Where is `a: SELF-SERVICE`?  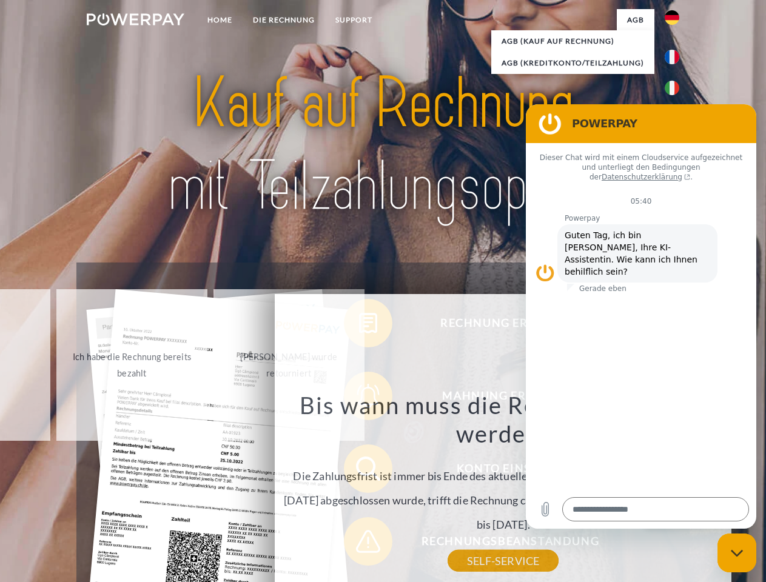 a: SELF-SERVICE is located at coordinates (502, 561).